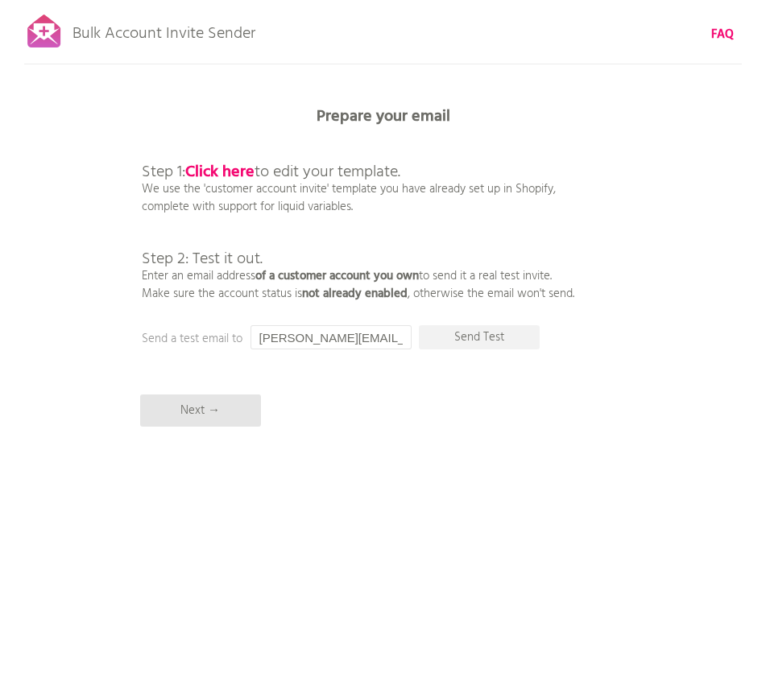 This screenshot has width=766, height=677. Describe the element at coordinates (220, 172) in the screenshot. I see `b: Click here` at that location.